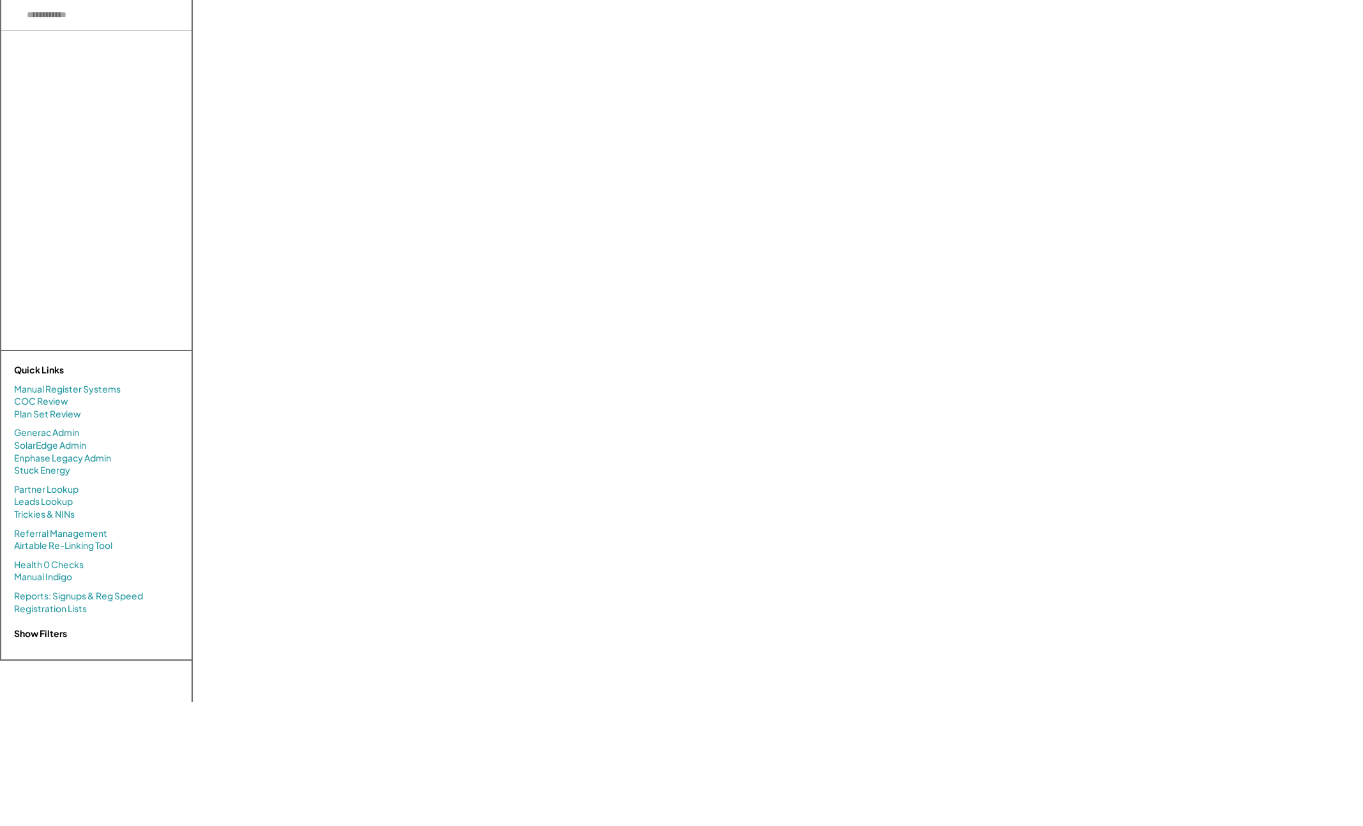 The image size is (1363, 826). Describe the element at coordinates (50, 446) in the screenshot. I see `a: SolarEdge Admin` at that location.